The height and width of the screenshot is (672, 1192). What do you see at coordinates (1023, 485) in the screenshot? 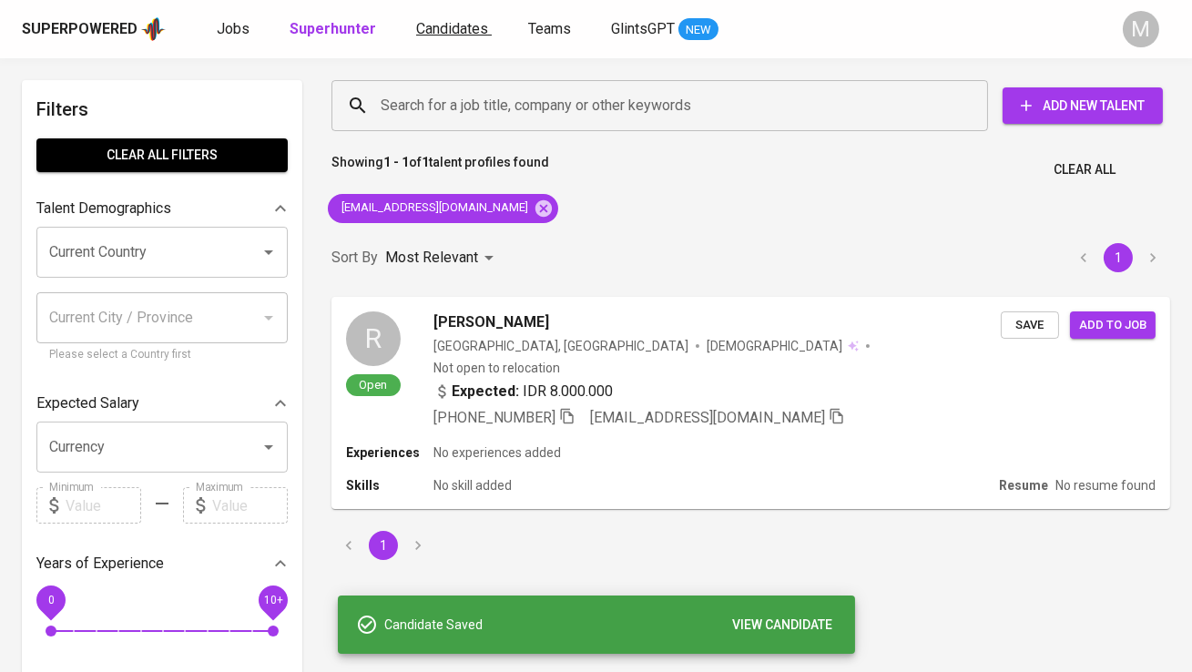
I see `p: Resume` at bounding box center [1023, 485].